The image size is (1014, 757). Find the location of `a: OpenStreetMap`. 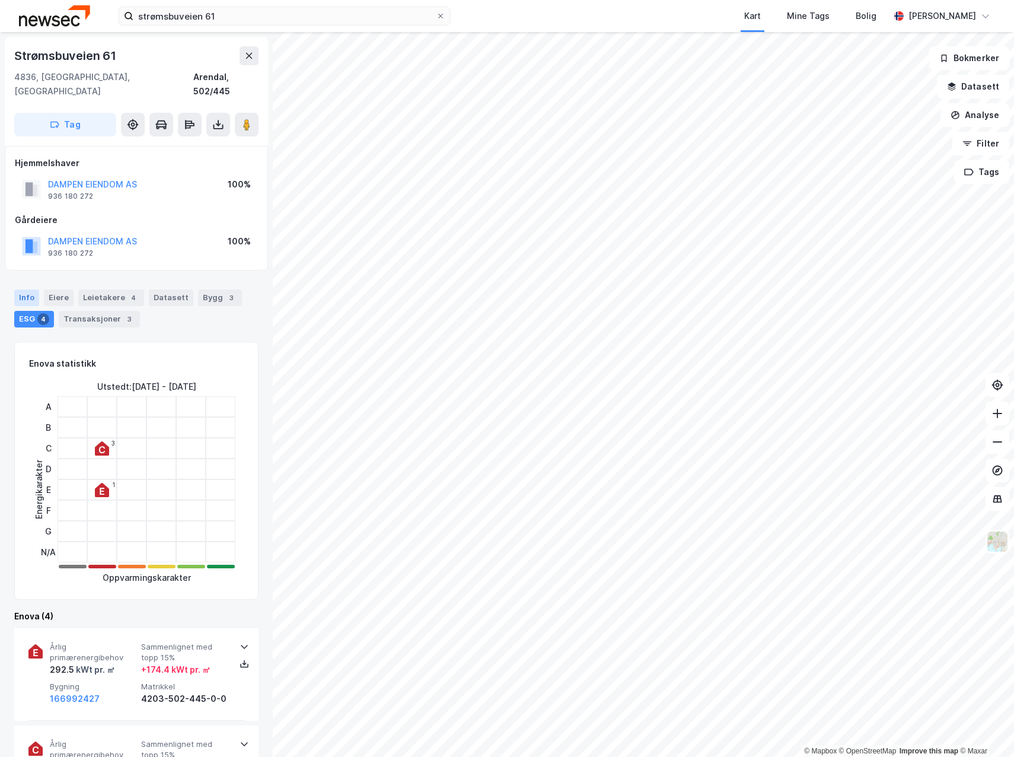

a: OpenStreetMap is located at coordinates (868, 751).